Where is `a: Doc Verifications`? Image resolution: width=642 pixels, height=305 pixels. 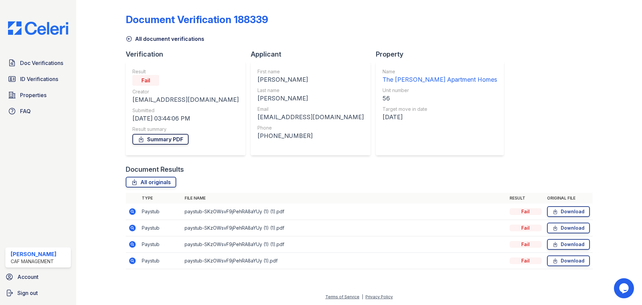 a: Doc Verifications is located at coordinates (38, 63).